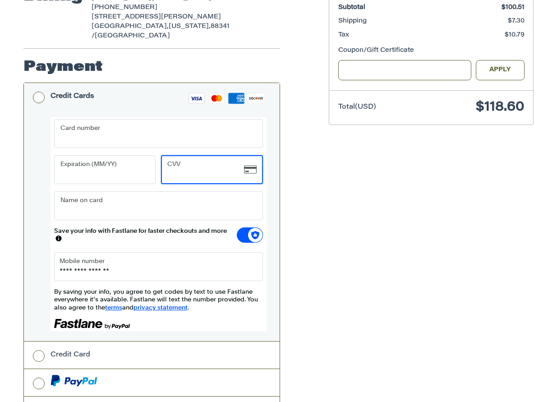 The image size is (557, 402). Describe the element at coordinates (74, 380) in the screenshot. I see `img: PayPal icon` at that location.